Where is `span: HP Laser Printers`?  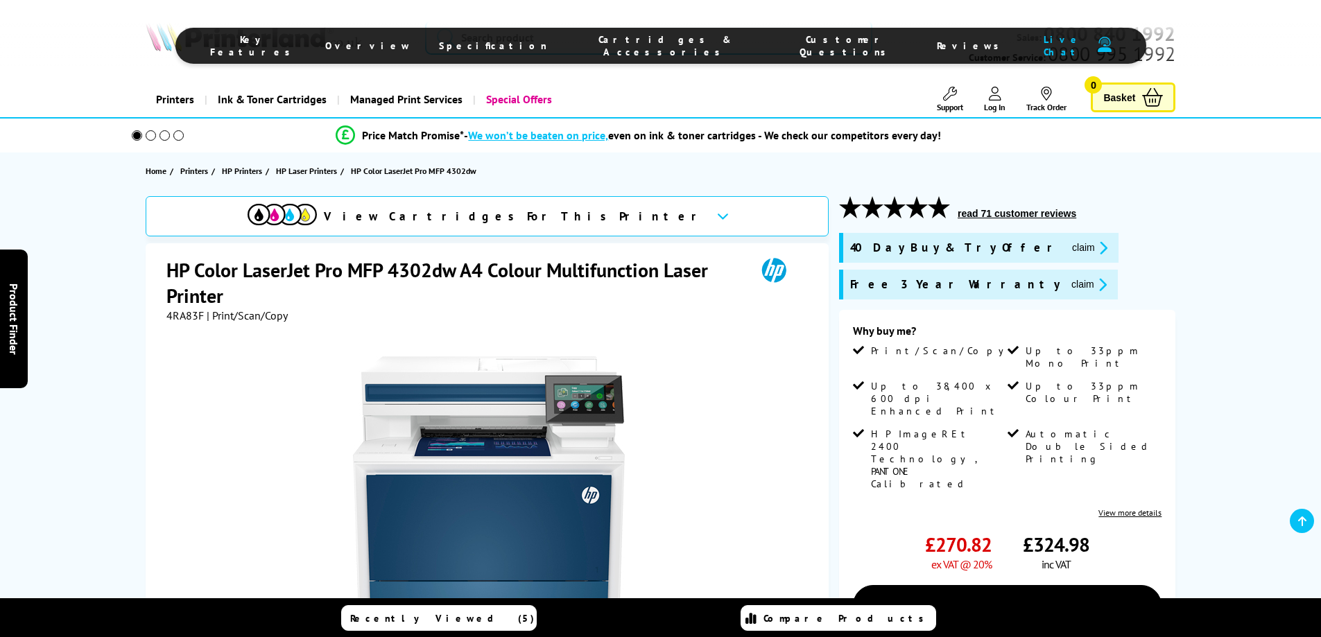
span: HP Laser Printers is located at coordinates (307, 171).